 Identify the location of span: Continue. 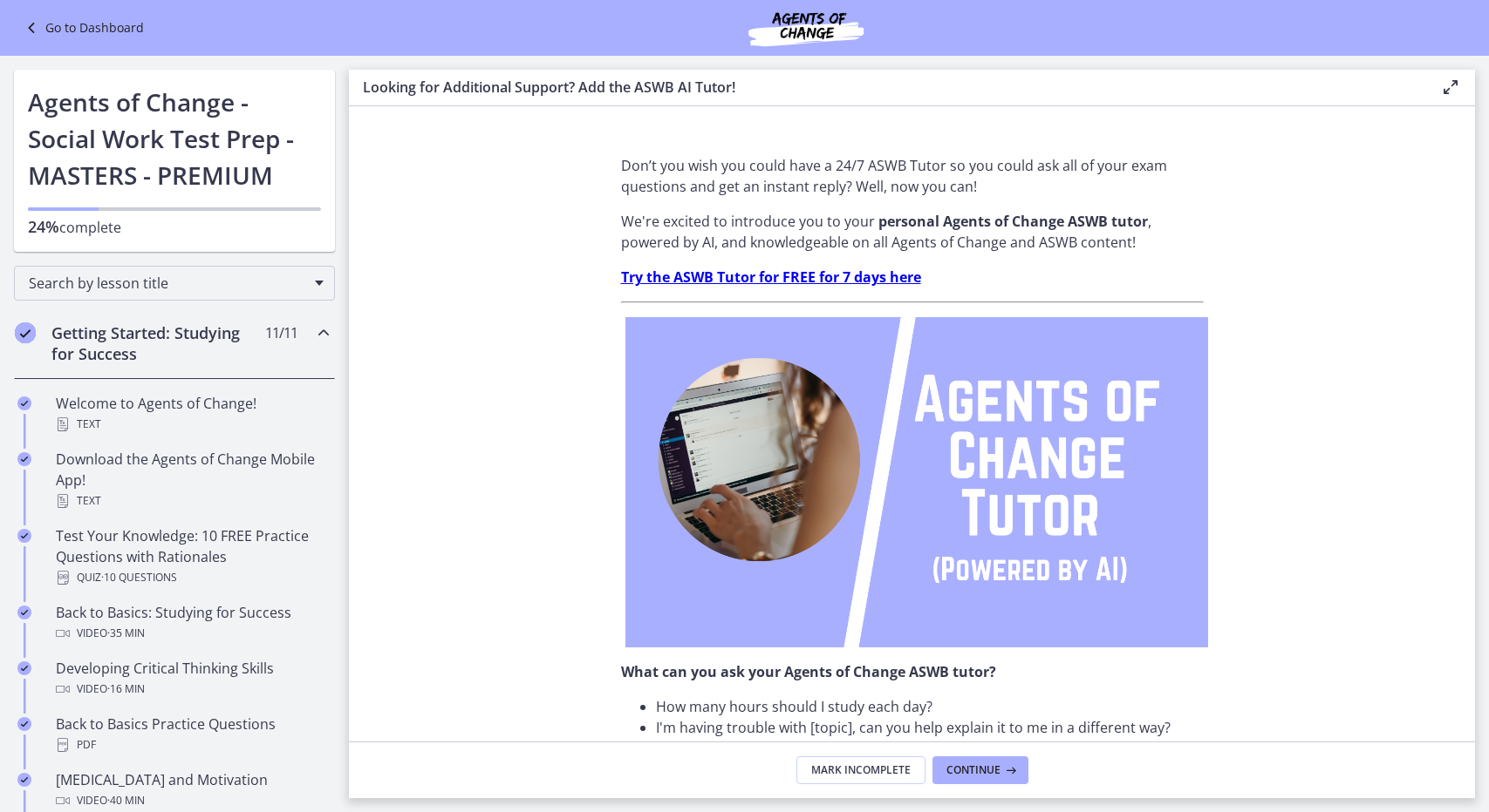
(973, 770).